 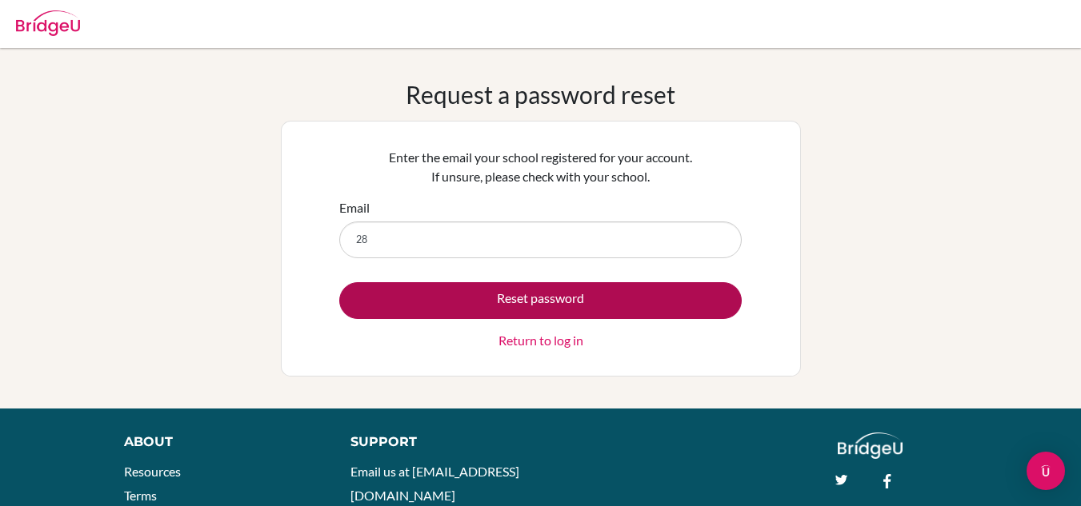 What do you see at coordinates (152, 471) in the screenshot?
I see `a: Resources` at bounding box center [152, 471].